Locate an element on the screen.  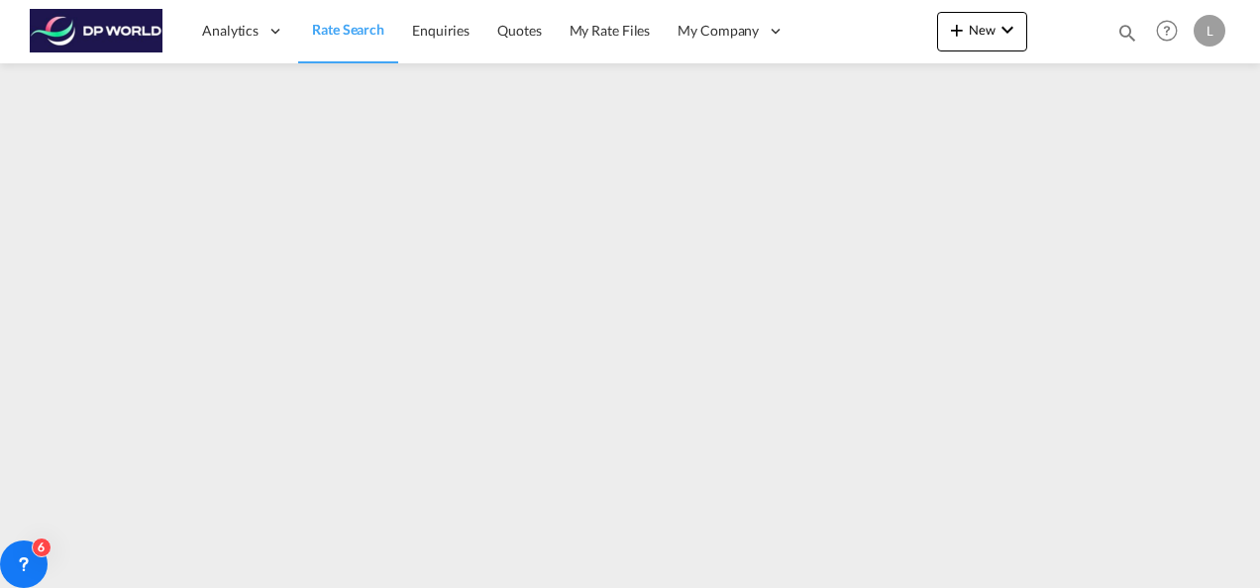
div: L is located at coordinates (1209, 31).